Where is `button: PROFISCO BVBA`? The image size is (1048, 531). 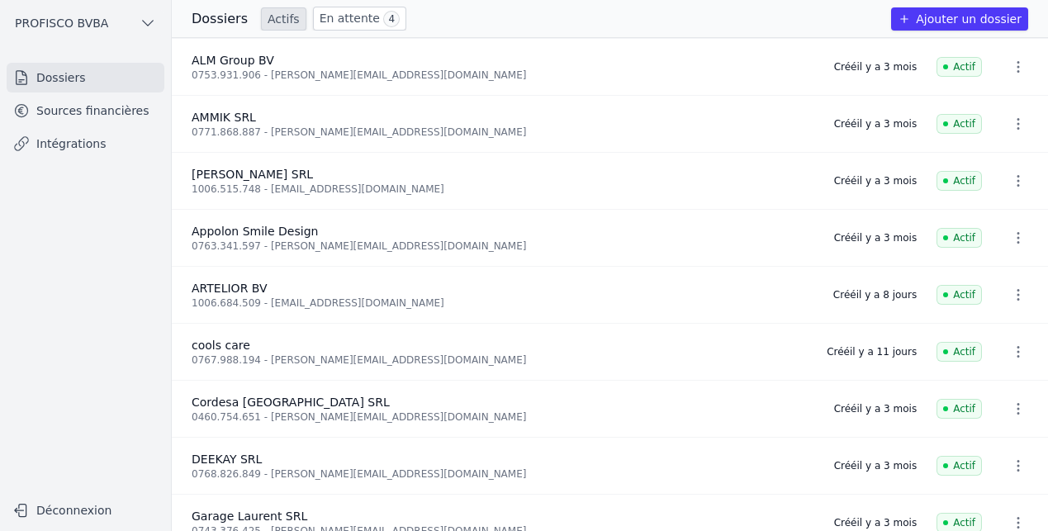 button: PROFISCO BVBA is located at coordinates (85, 23).